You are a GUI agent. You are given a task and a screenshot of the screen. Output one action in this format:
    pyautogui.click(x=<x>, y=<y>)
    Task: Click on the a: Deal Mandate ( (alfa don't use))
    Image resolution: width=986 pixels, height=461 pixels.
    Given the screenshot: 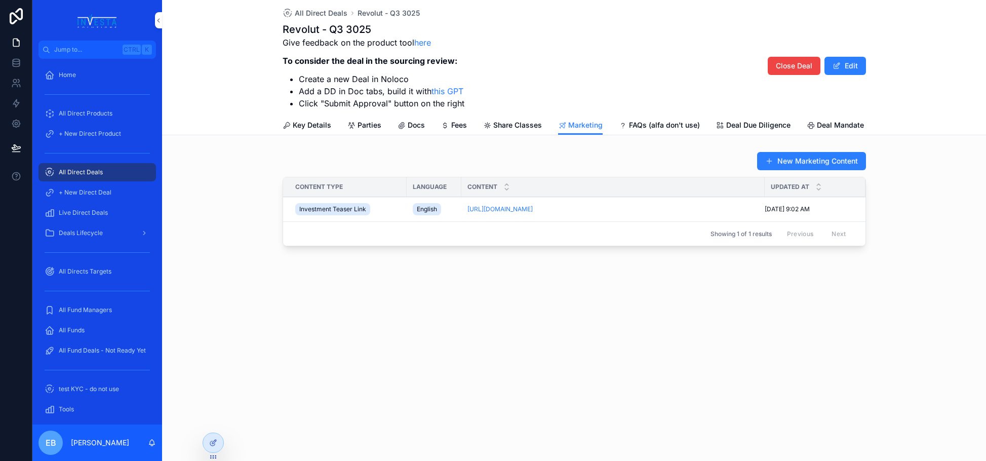 What is the action you would take?
    pyautogui.click(x=866, y=126)
    